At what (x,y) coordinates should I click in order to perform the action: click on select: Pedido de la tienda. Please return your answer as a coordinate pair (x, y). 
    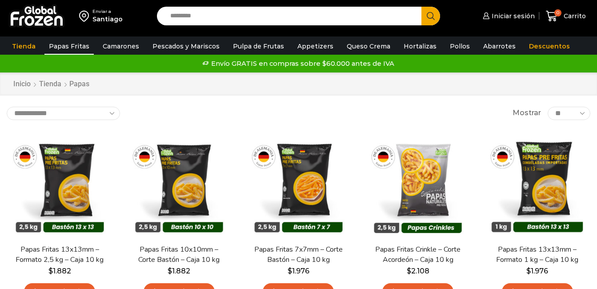
    Looking at the image, I should click on (63, 113).